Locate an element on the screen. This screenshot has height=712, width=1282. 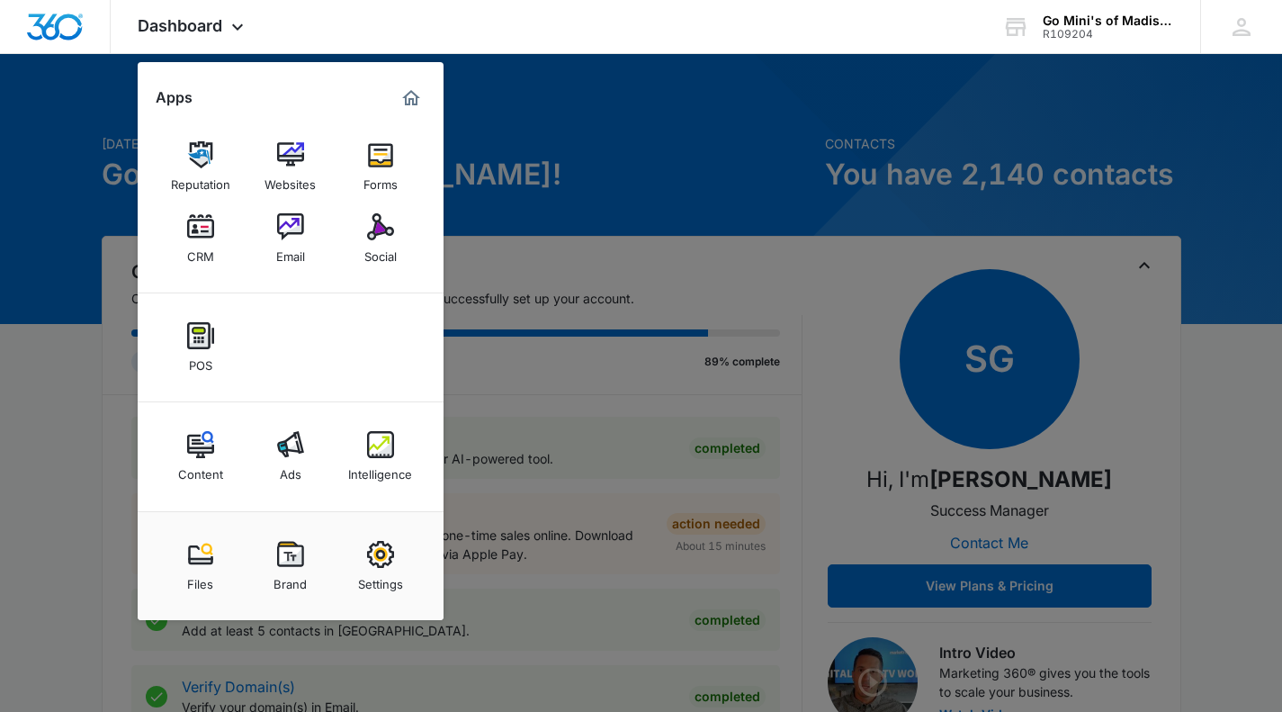
a: Forms is located at coordinates (381, 166).